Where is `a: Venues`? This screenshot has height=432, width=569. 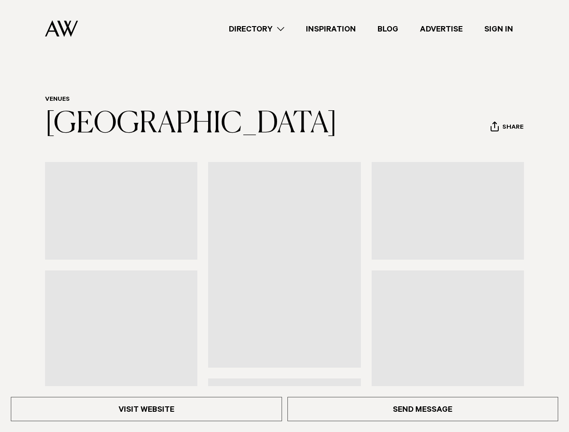 a: Venues is located at coordinates (57, 100).